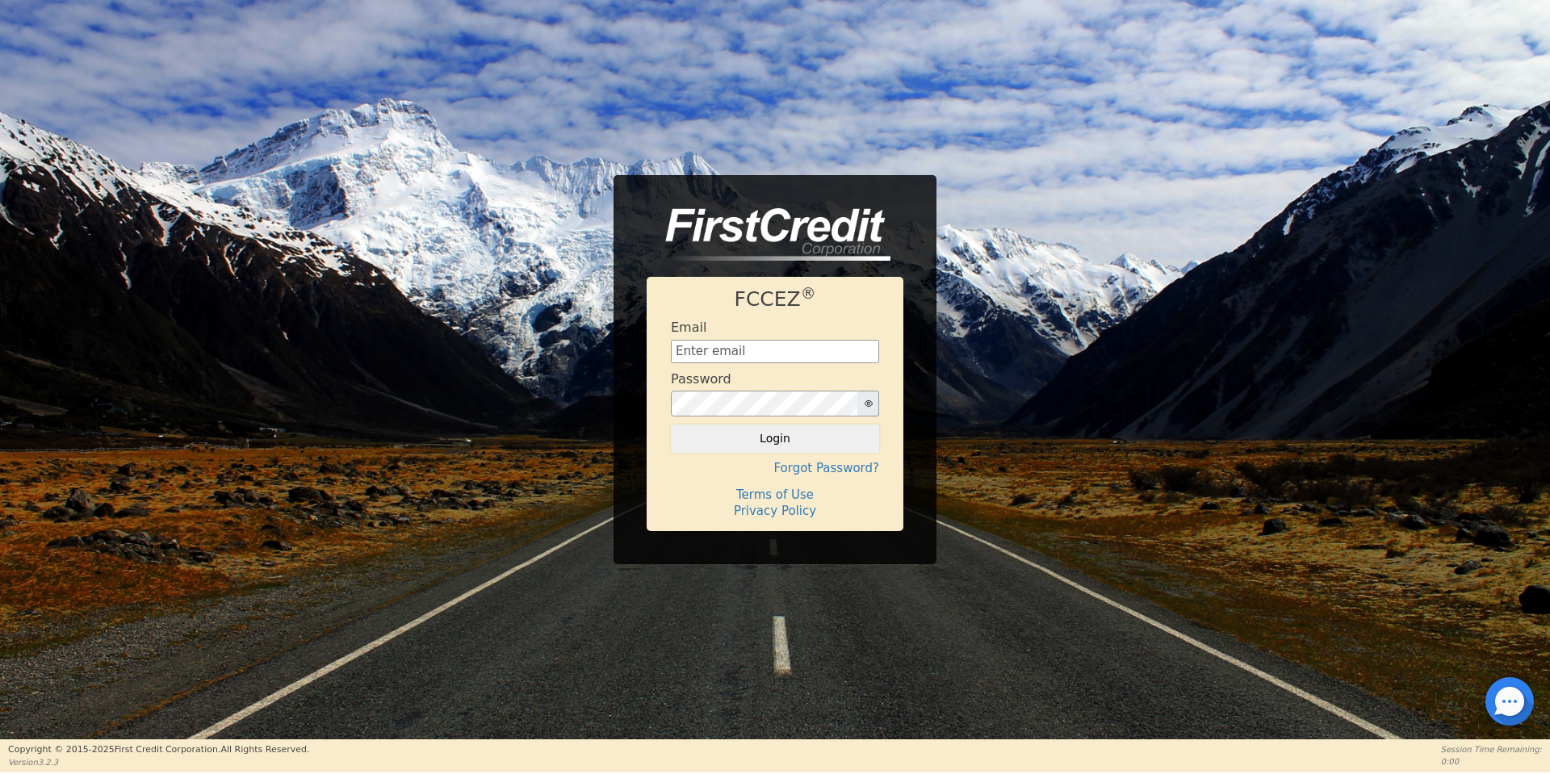 The height and width of the screenshot is (774, 1550). Describe the element at coordinates (701, 379) in the screenshot. I see `h4: Password` at that location.